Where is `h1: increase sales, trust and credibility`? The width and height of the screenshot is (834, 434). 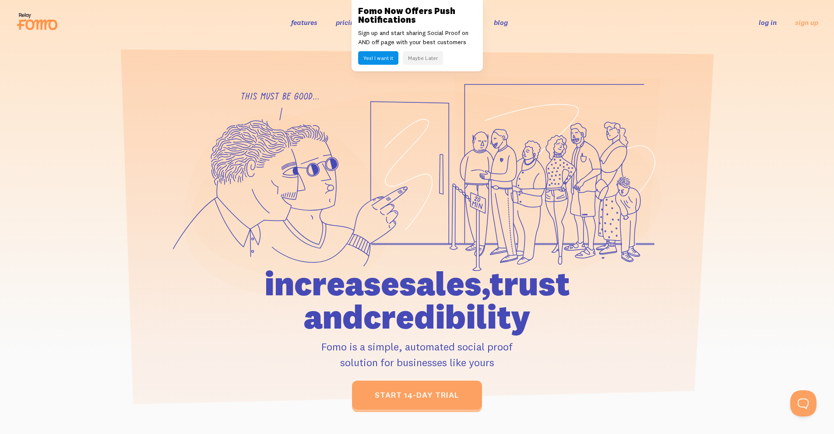
h1: increase sales, trust and credibility is located at coordinates (417, 300).